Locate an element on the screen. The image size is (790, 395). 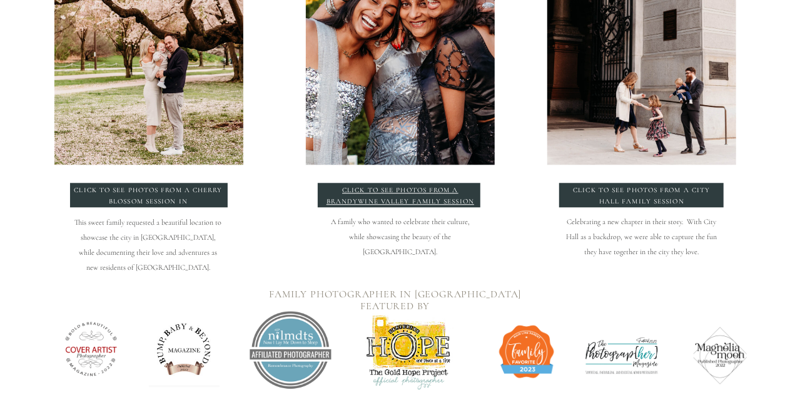
p: Celebrating a new chapter in their story. With City Hall as a backdrop, we were able to capture t... is located at coordinates (642, 243).